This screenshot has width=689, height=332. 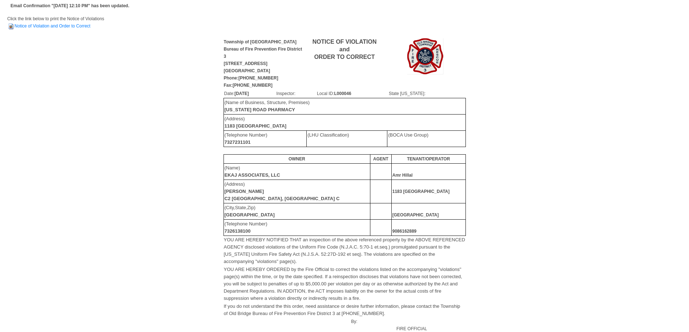 I want to click on b: OWNER, so click(x=297, y=159).